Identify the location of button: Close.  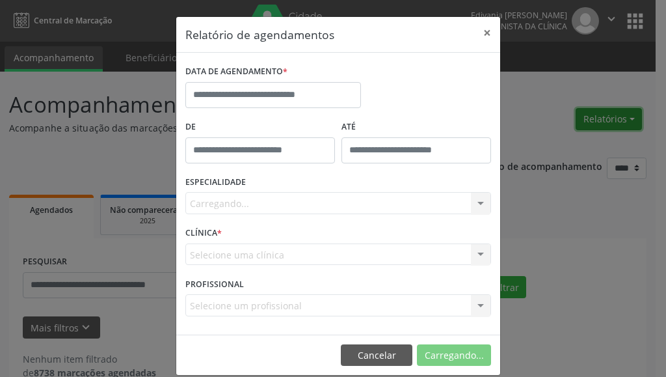
(487, 33).